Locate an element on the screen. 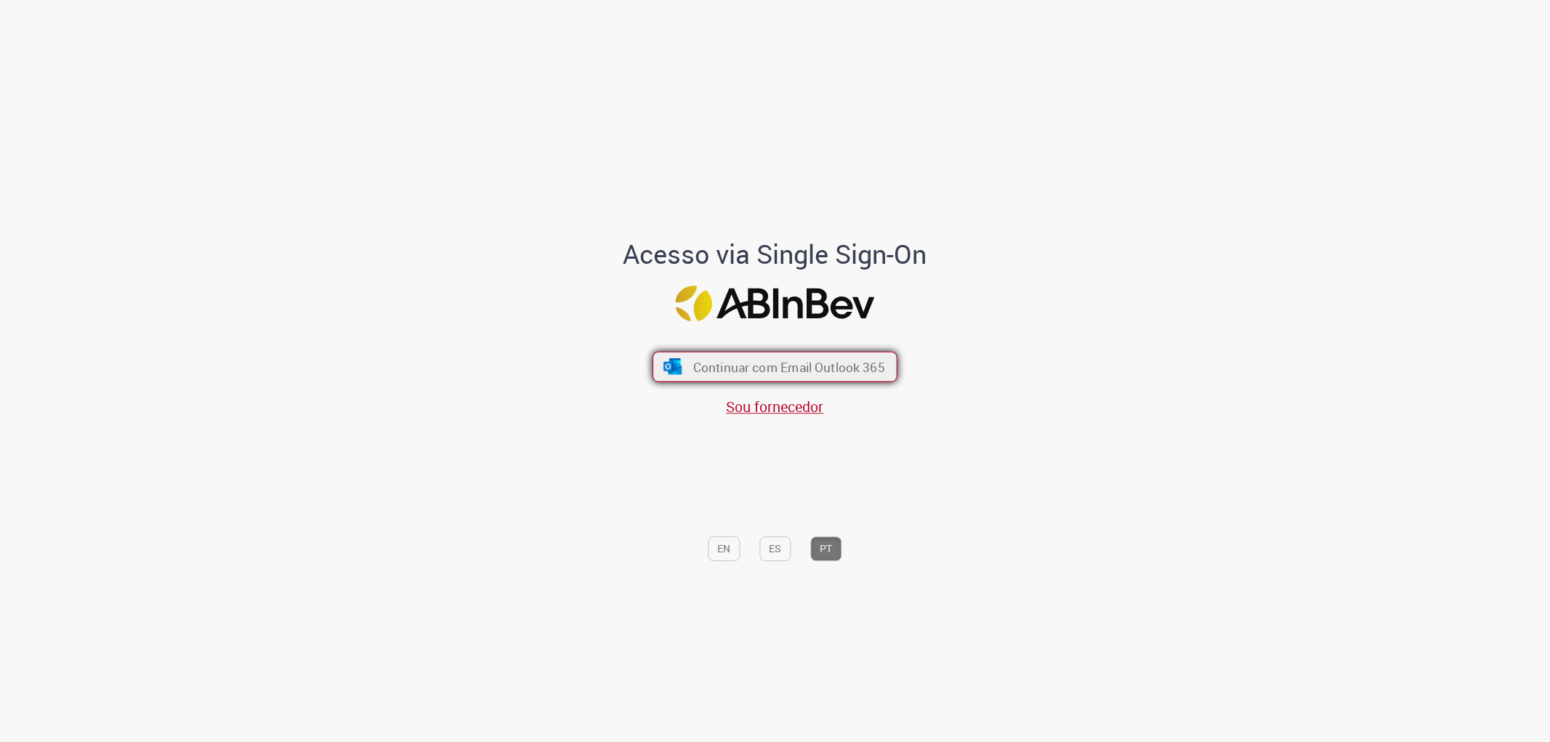 The width and height of the screenshot is (1550, 742). button: ícone Azure/Microsoft 360 Continuar com Email Outlook 365 is located at coordinates (775, 366).